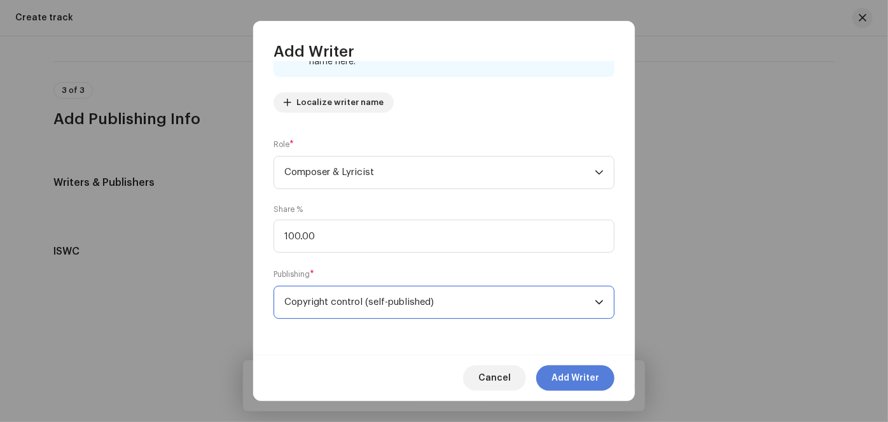 The image size is (888, 422). Describe the element at coordinates (333, 102) in the screenshot. I see `button: Localize writer name` at that location.